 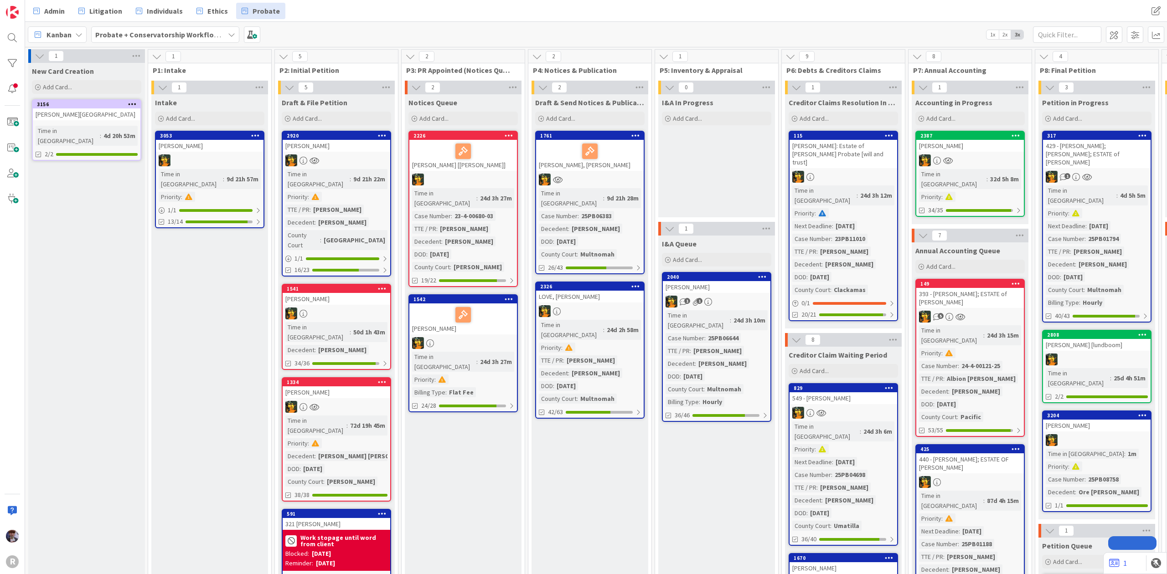 I want to click on div: TTE / PR, so click(x=1058, y=252).